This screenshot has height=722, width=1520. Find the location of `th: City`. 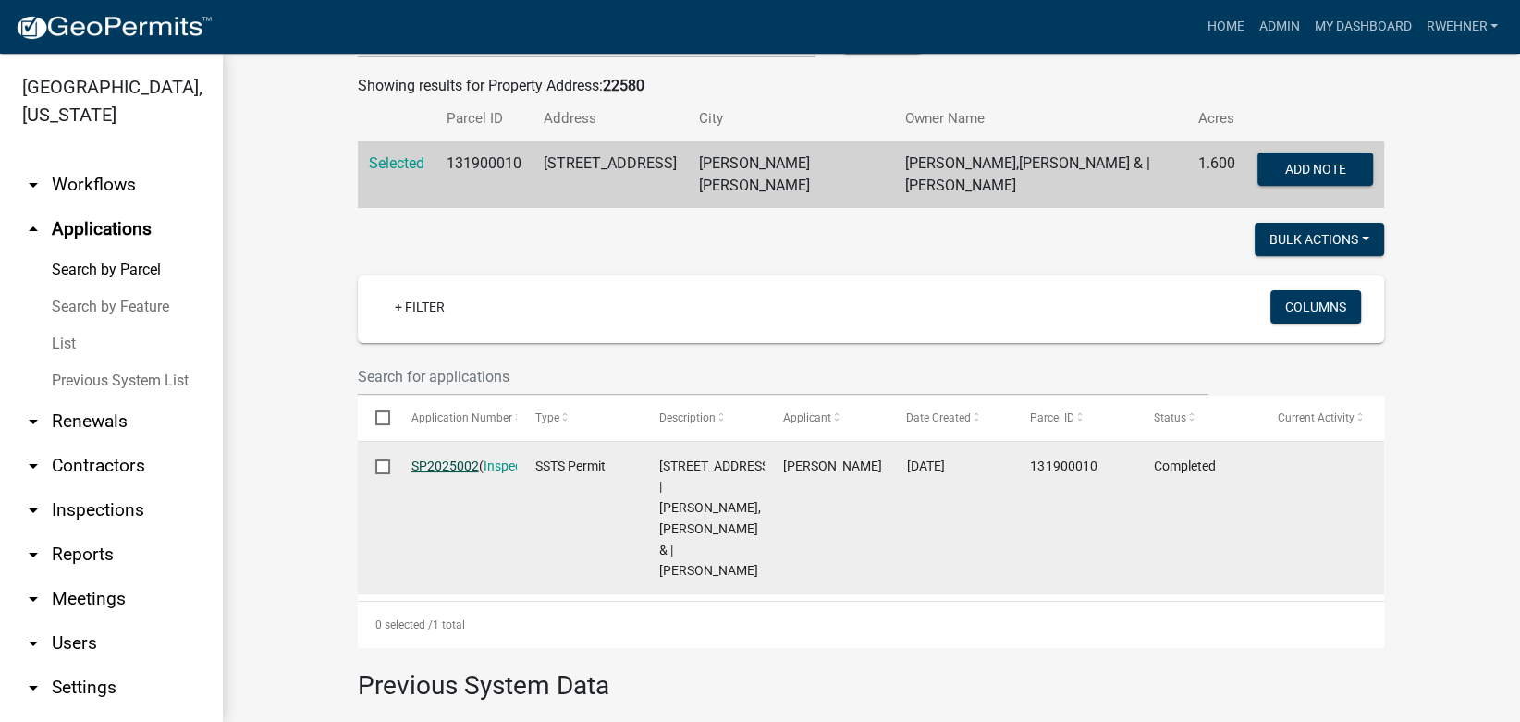

th: City is located at coordinates (791, 118).